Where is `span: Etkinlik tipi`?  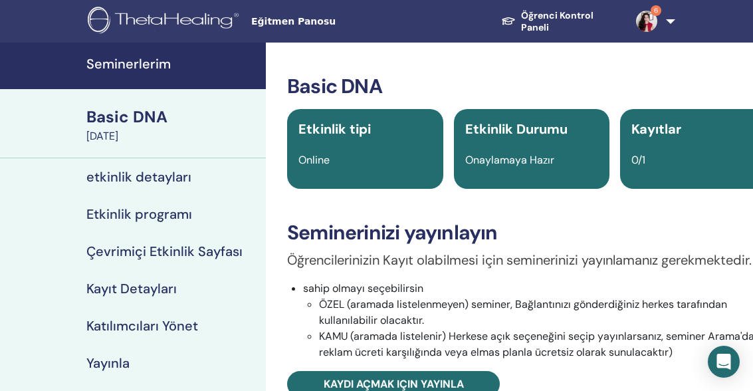 span: Etkinlik tipi is located at coordinates (334, 129).